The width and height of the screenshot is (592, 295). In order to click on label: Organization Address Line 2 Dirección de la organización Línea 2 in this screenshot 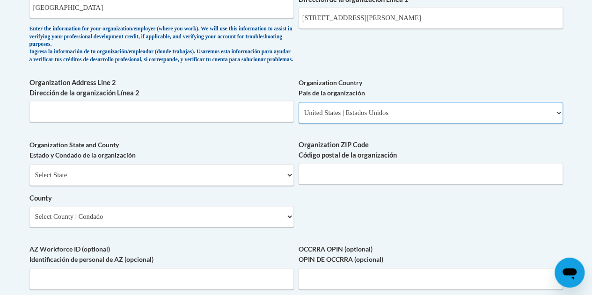, I will do `click(161, 88)`.